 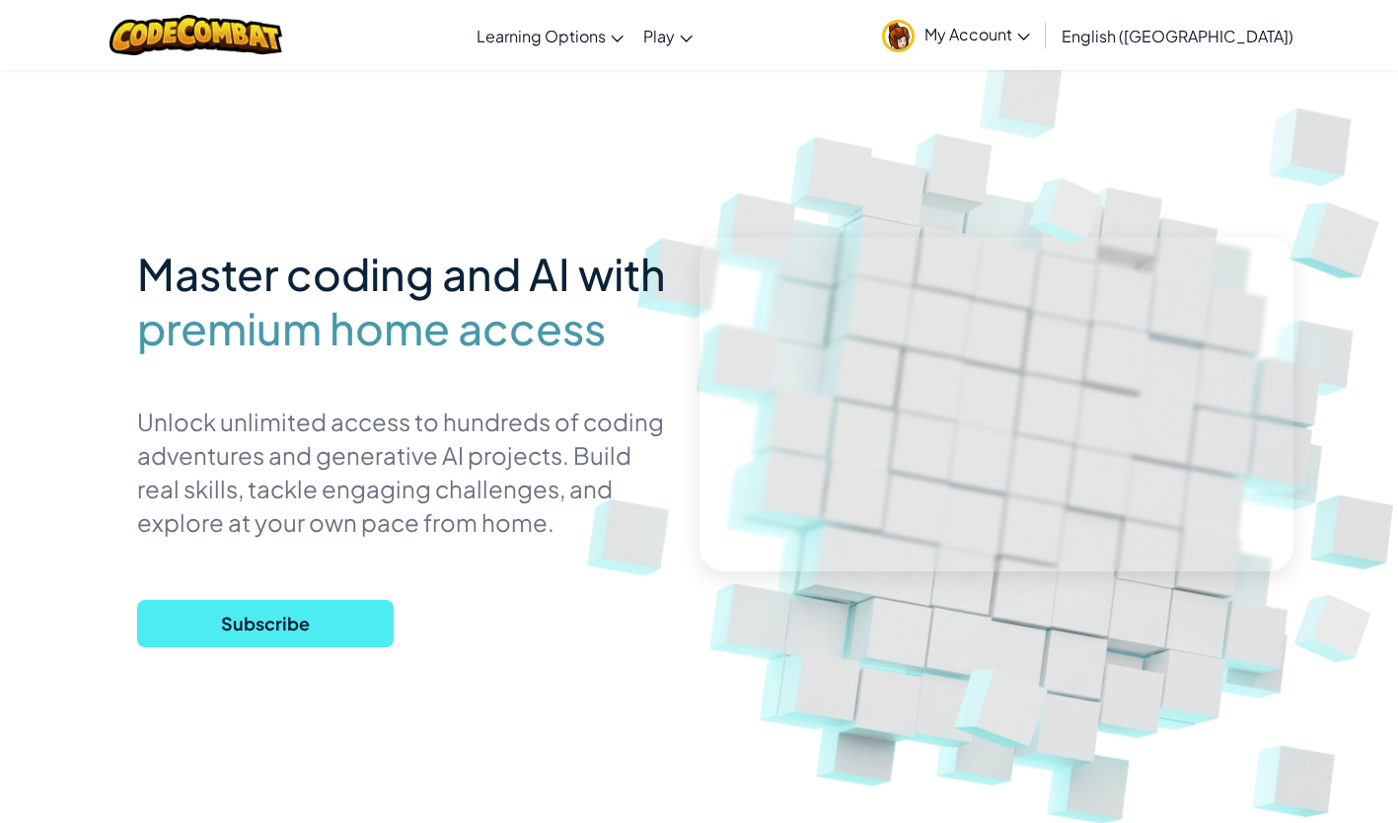 I want to click on img: CodeCombat logo, so click(x=195, y=35).